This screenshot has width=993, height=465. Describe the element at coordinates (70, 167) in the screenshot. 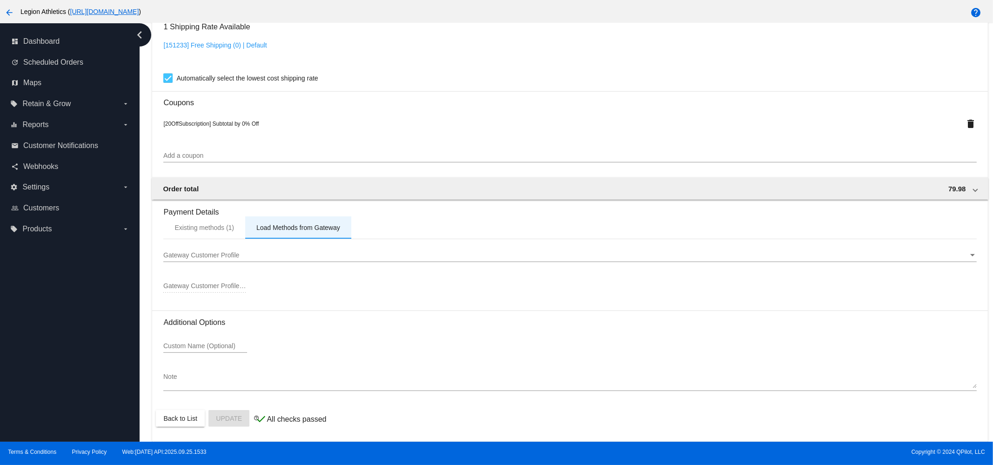

I see `a: share Webhooks` at that location.